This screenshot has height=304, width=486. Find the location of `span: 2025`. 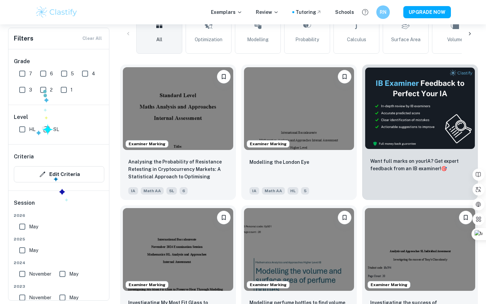

span: 2025 is located at coordinates (59, 239).